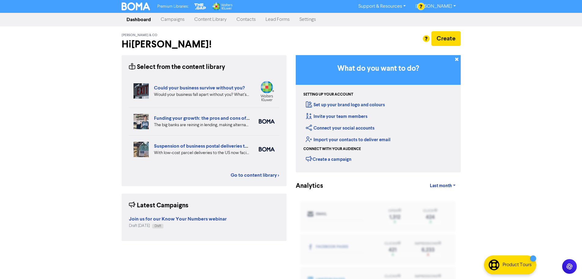  Describe the element at coordinates (222, 6) in the screenshot. I see `img: Wolters Kluwer` at that location.